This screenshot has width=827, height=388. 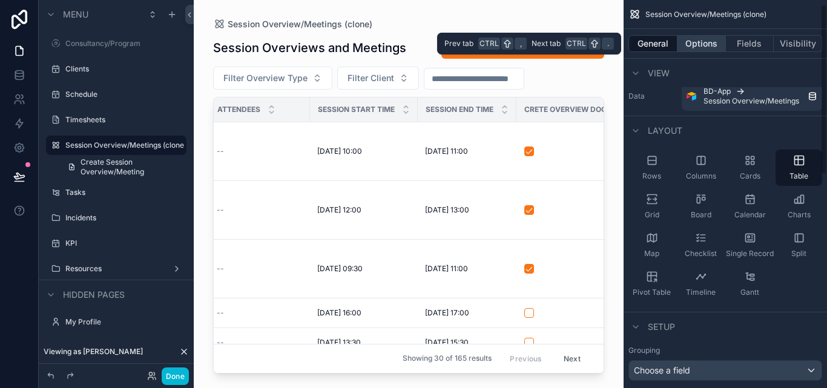 What do you see at coordinates (798, 44) in the screenshot?
I see `button: Visibility` at bounding box center [798, 44].